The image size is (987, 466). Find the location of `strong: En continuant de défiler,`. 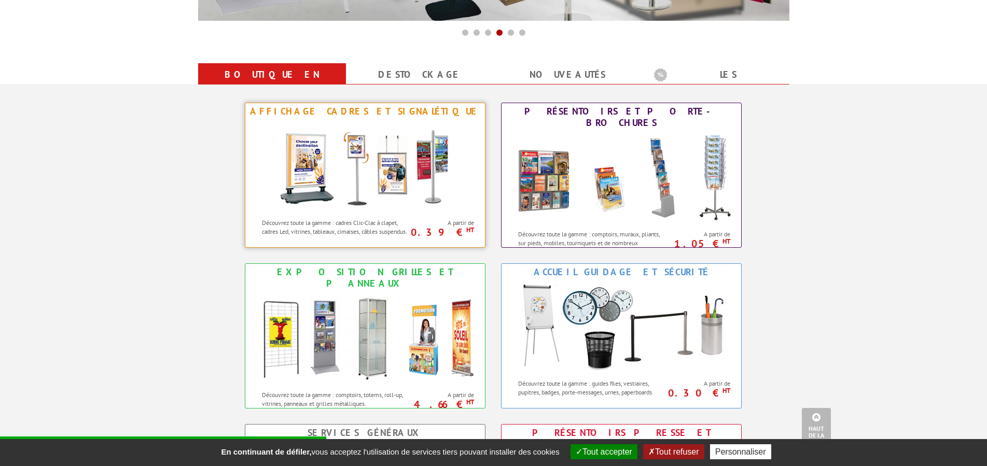

strong: En continuant de défiler, is located at coordinates (266, 452).